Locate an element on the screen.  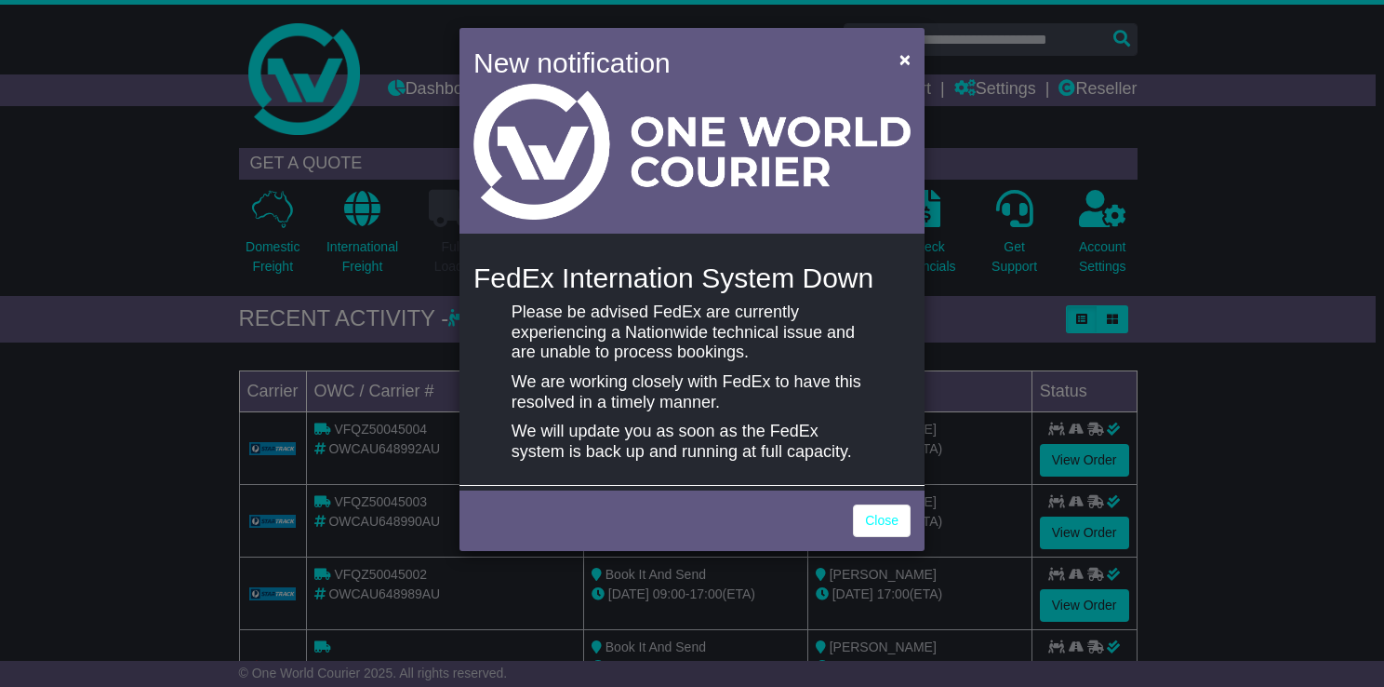
h4: FedEx Internation System Down is located at coordinates (692, 277).